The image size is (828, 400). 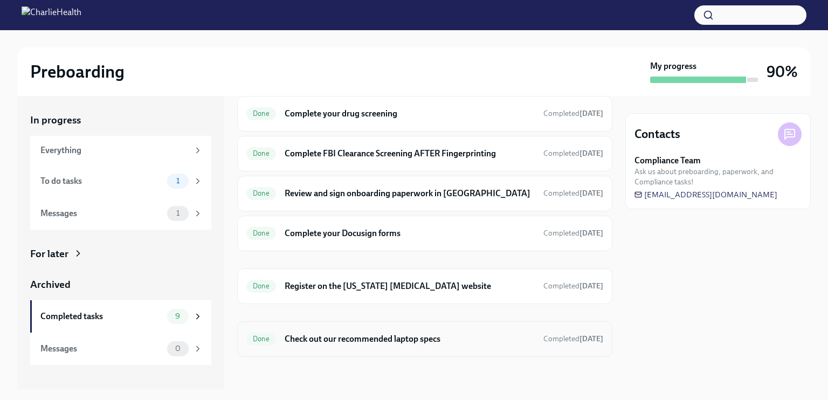 I want to click on h4: Contacts, so click(x=657, y=134).